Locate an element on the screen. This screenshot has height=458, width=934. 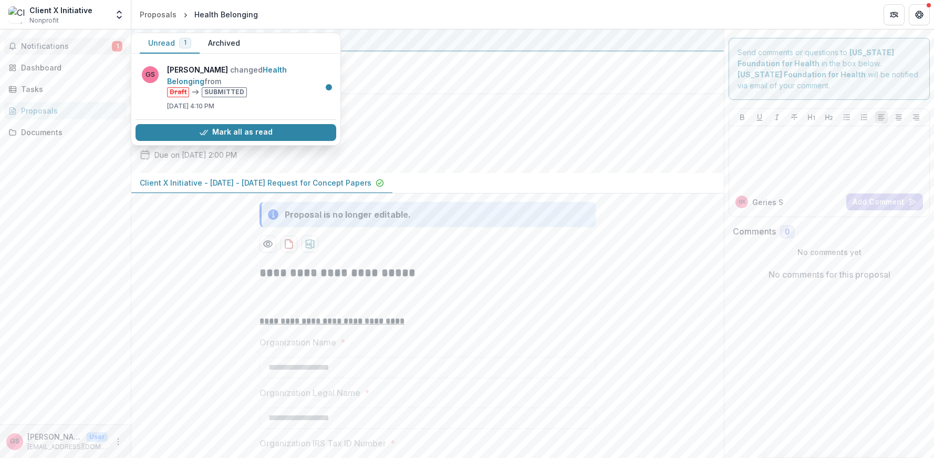
button: Notifications1 is located at coordinates (65, 46).